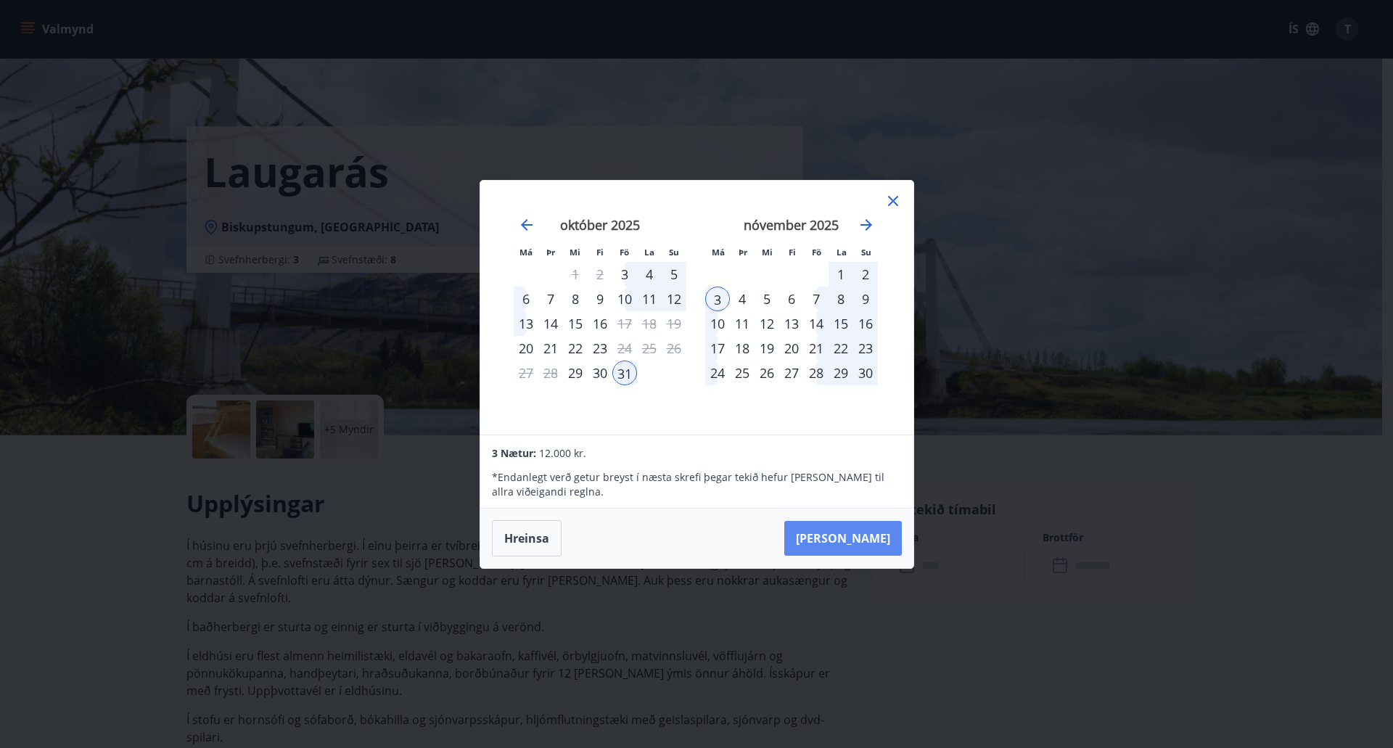  Describe the element at coordinates (841, 299) in the screenshot. I see `td: Choose laugardagur, 8. nóvember 2025 as your check-in date. It’s available.` at that location.